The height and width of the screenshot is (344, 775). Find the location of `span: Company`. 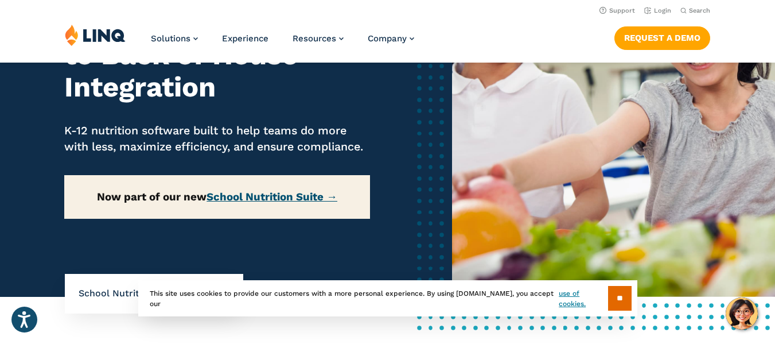

span: Company is located at coordinates (387, 38).